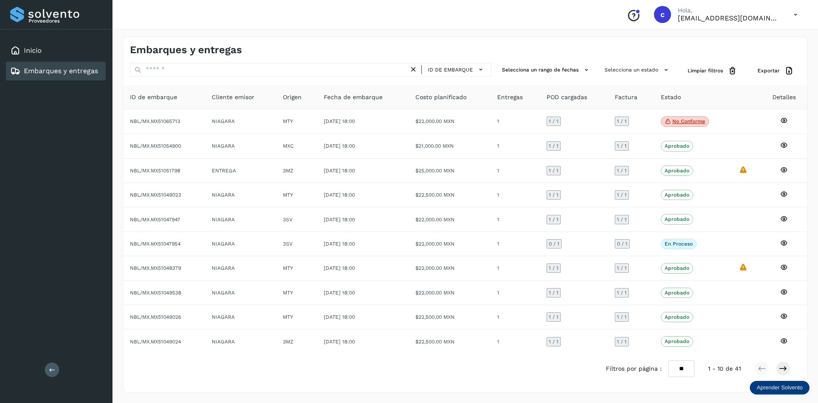 The height and width of the screenshot is (403, 818). I want to click on button: Limpiar filtros, so click(712, 71).